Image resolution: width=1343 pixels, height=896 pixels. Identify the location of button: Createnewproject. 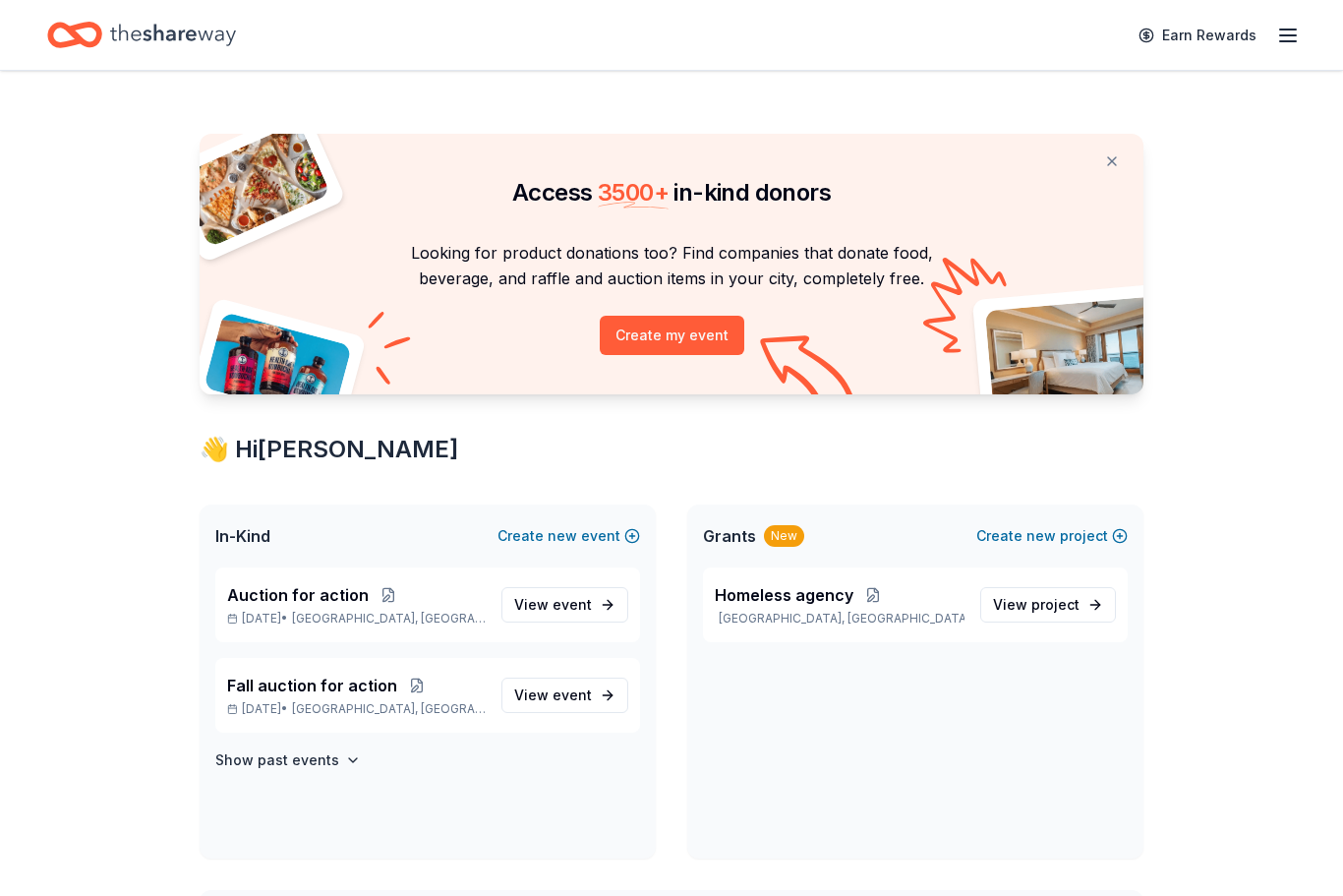
(1052, 535).